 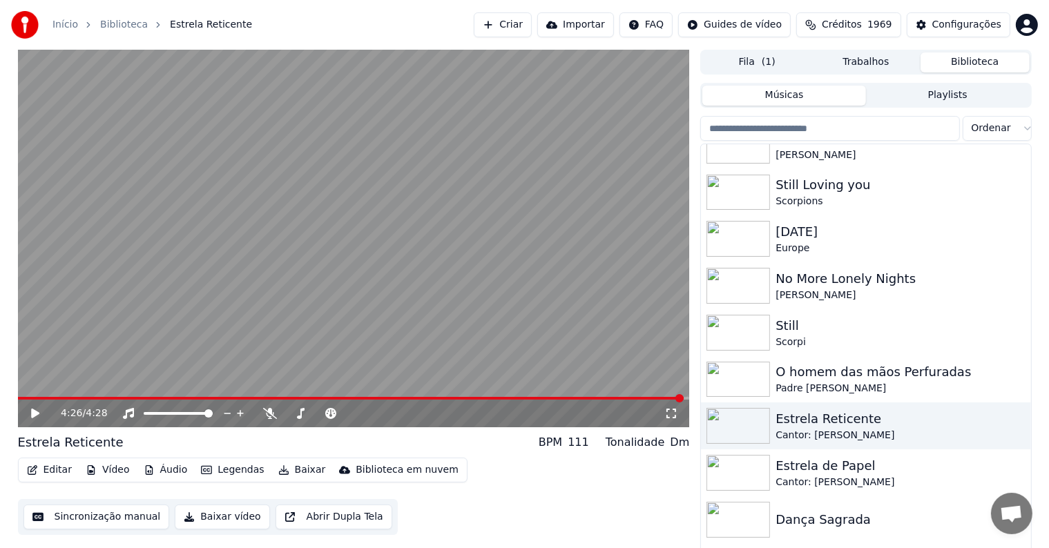 I want to click on button: Músicas, so click(x=784, y=95).